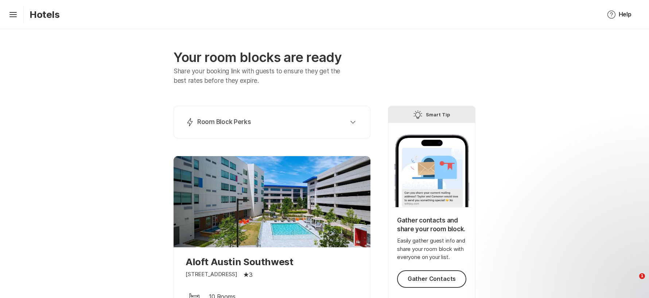  I want to click on button: Room Block Perks, so click(272, 122).